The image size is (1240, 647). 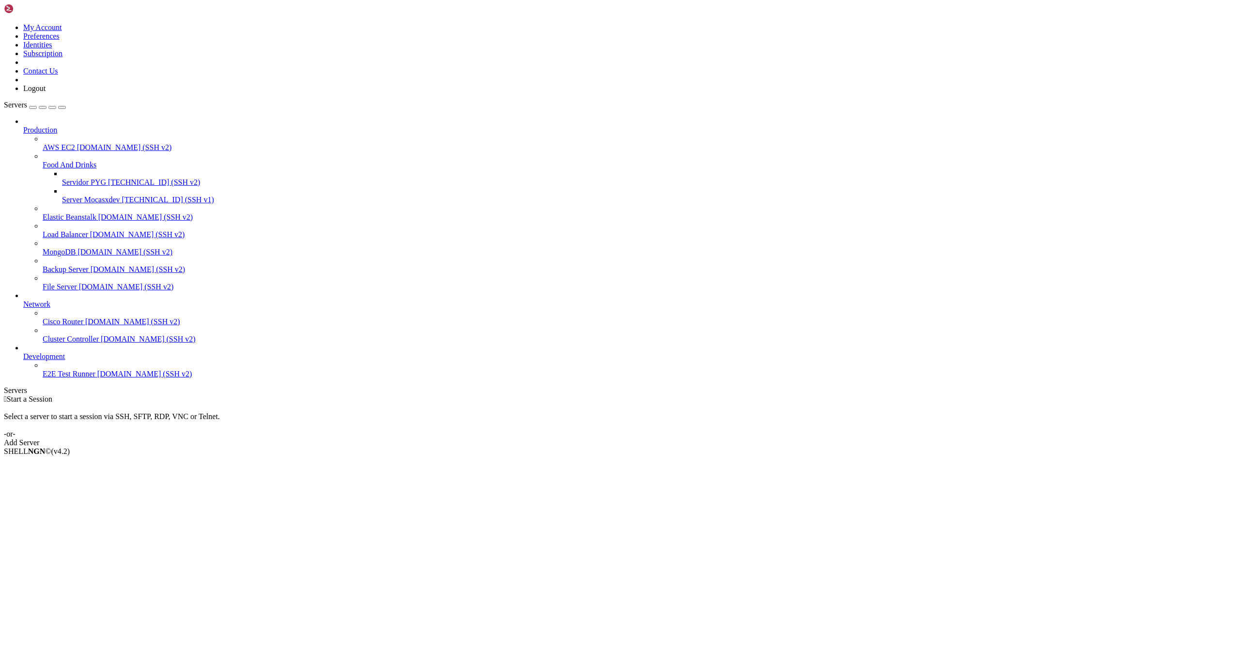 What do you see at coordinates (69, 165) in the screenshot?
I see `span: Food And Drinks` at bounding box center [69, 165].